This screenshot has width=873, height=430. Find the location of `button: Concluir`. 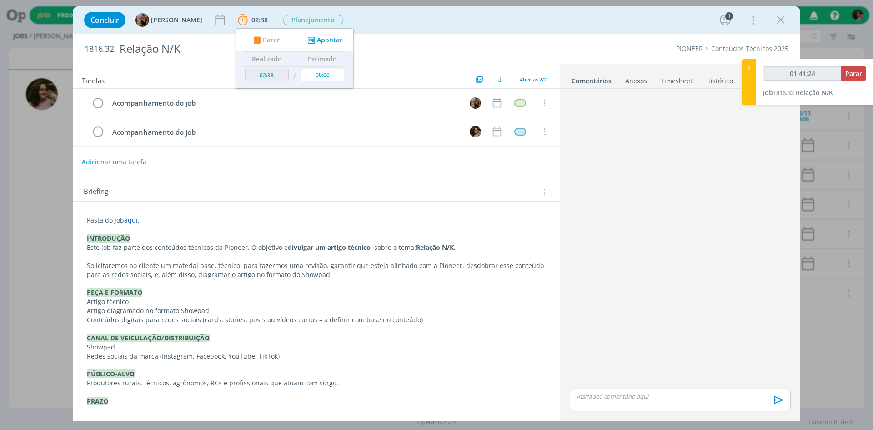

button: Concluir is located at coordinates (105, 20).